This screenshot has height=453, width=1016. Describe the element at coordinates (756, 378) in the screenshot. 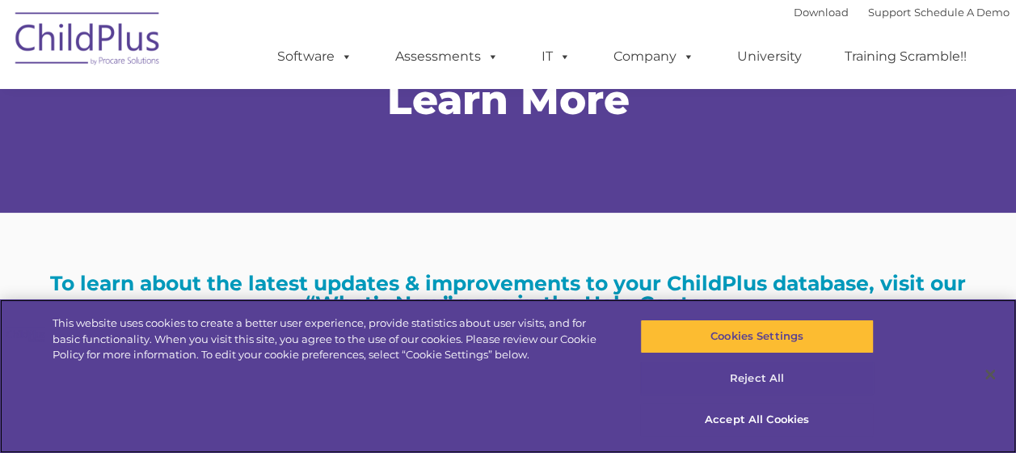

I see `button: Reject All` at that location.